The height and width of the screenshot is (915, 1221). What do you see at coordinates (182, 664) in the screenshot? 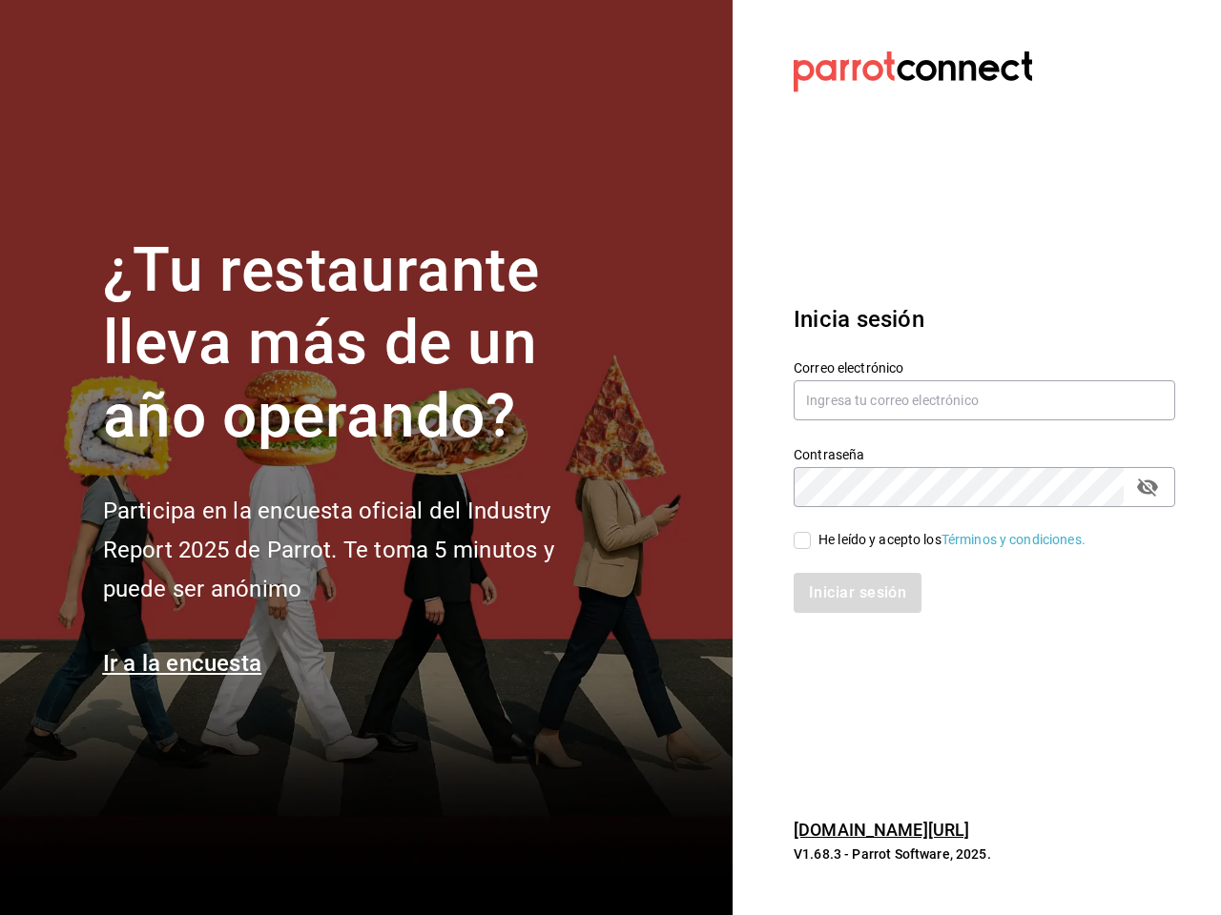
I see `a: Ir a la encuesta` at bounding box center [182, 664].